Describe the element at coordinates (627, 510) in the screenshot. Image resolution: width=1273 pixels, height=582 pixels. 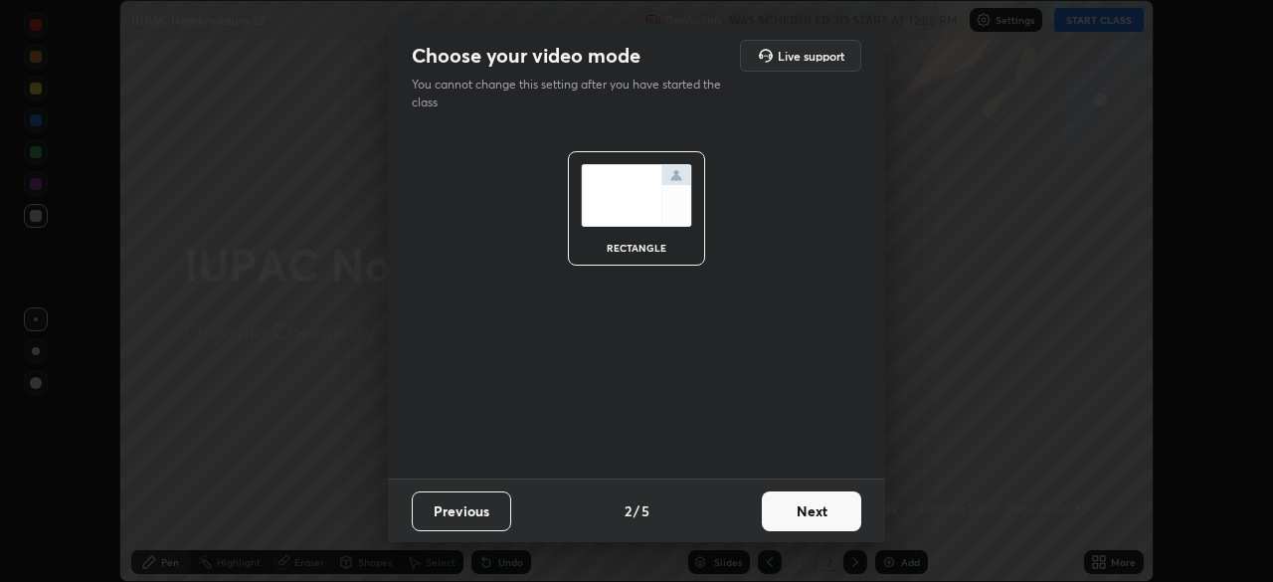
I see `h4: 2` at that location.